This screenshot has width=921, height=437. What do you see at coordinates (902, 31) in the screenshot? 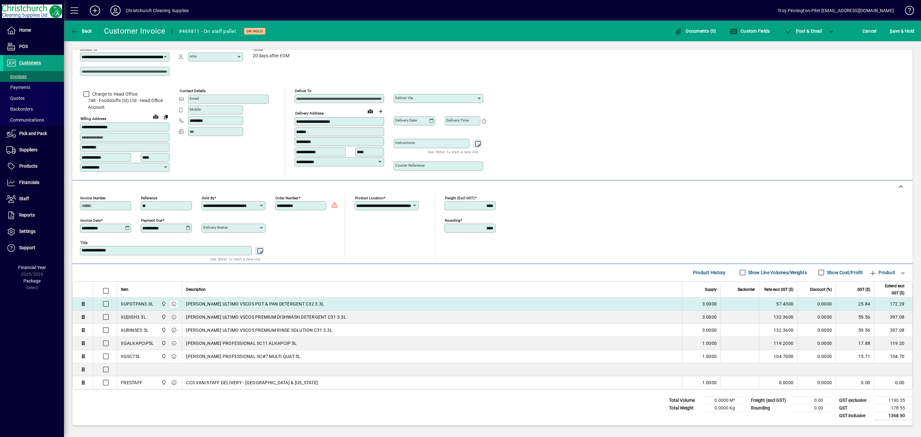
I see `span: ave & Hold` at bounding box center [902, 31].